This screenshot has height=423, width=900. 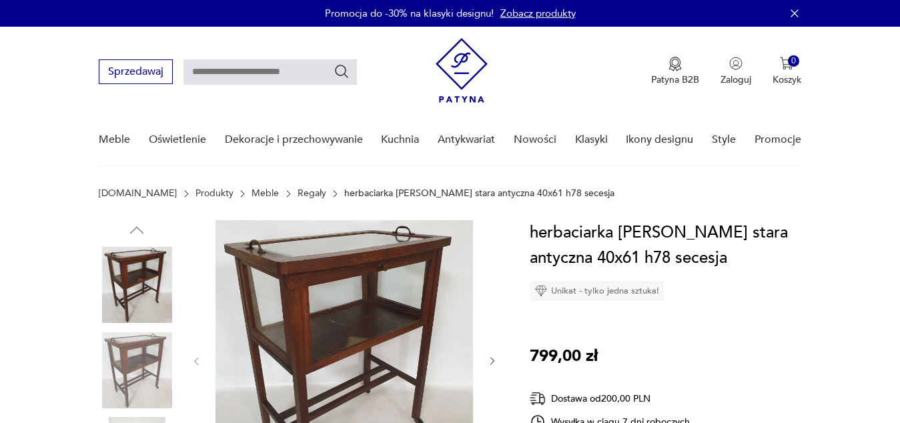 I want to click on img: Ikonka użytkownika, so click(x=736, y=63).